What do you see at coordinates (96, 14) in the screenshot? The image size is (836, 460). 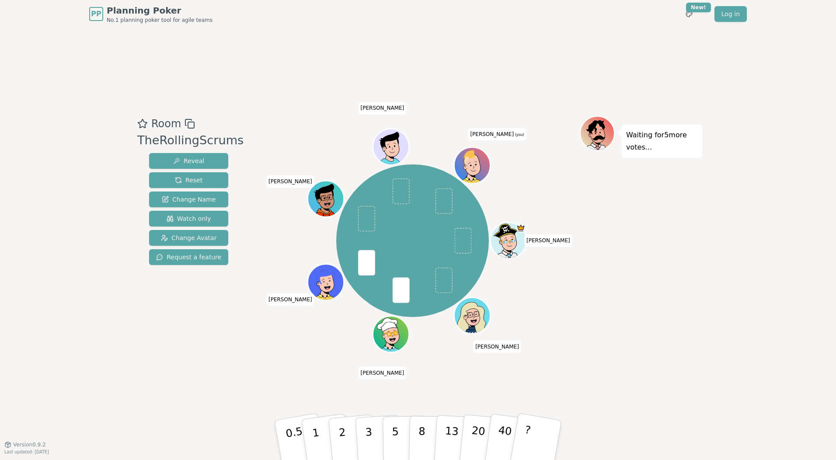 I see `span: PP` at bounding box center [96, 14].